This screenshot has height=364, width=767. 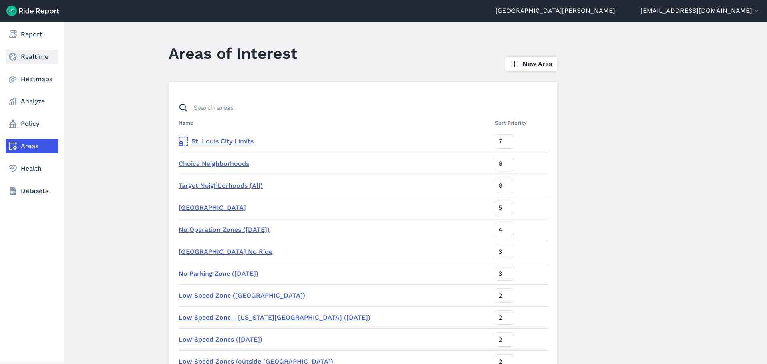 What do you see at coordinates (32, 169) in the screenshot?
I see `a: Health` at bounding box center [32, 169].